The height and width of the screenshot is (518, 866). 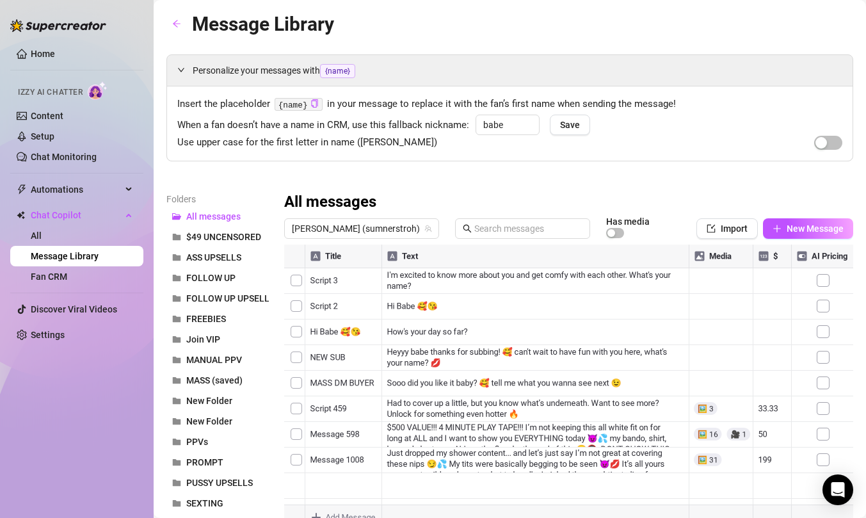 What do you see at coordinates (205, 503) in the screenshot?
I see `span: SEXTING` at bounding box center [205, 503].